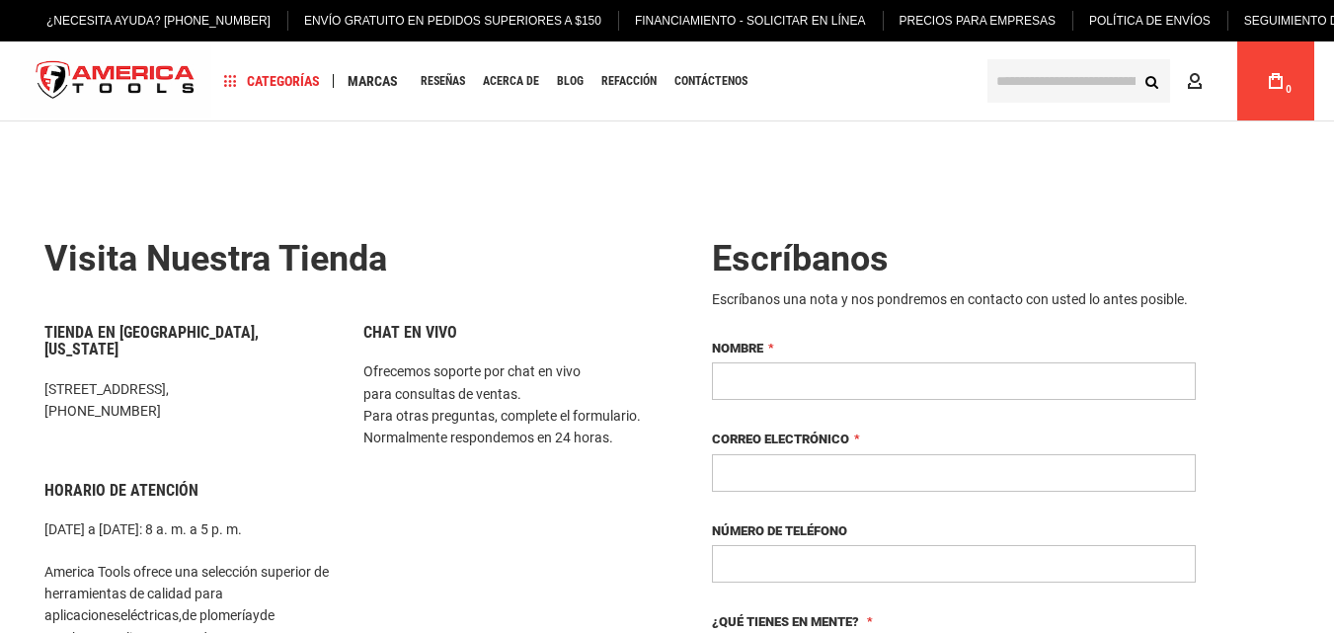  I want to click on font: Ofrecemos soporte por chat en vivo, so click(472, 371).